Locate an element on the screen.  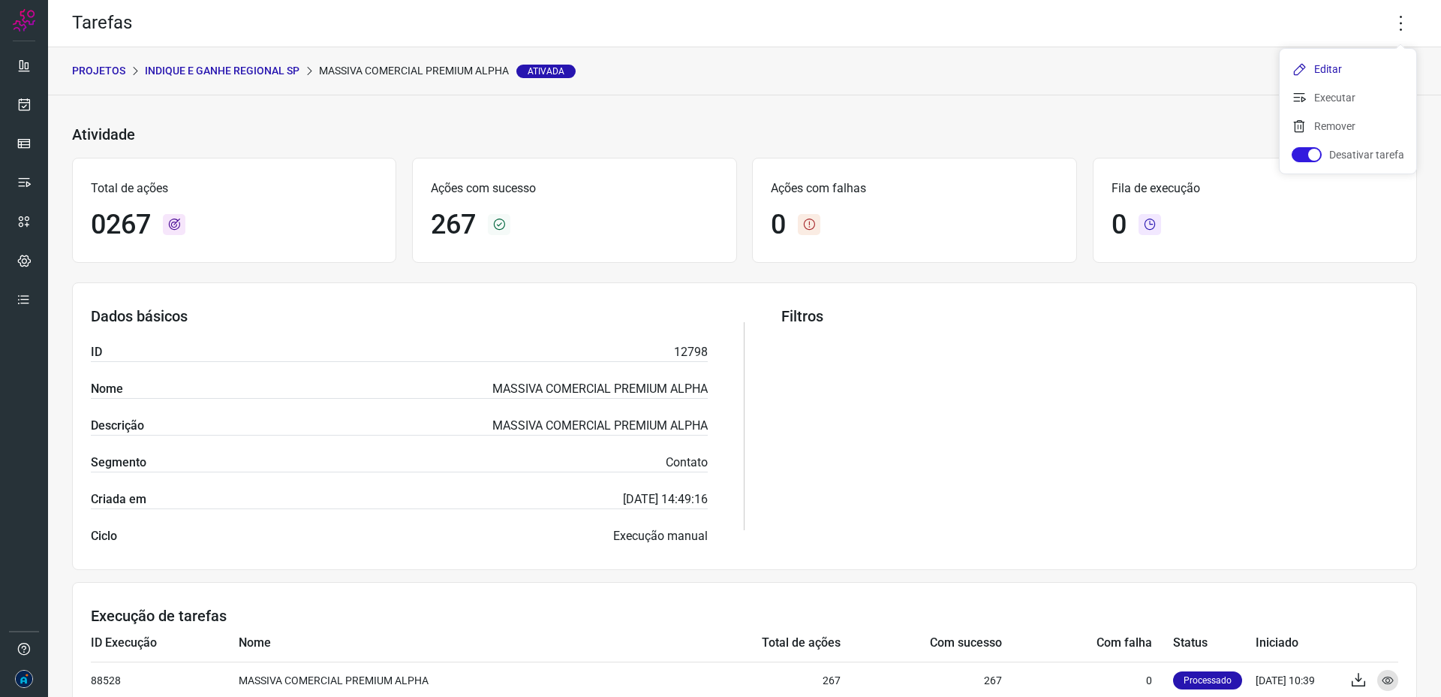
td: Com sucesso is located at coordinates (921, 643).